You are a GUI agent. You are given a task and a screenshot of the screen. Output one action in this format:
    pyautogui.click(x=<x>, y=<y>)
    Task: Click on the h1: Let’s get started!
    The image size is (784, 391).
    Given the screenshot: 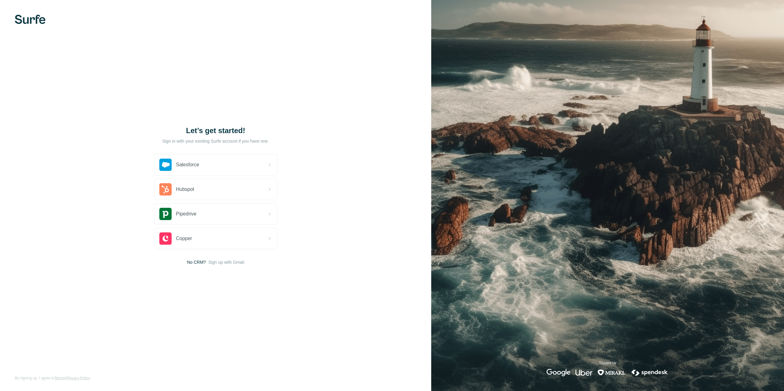 What is the action you would take?
    pyautogui.click(x=216, y=131)
    